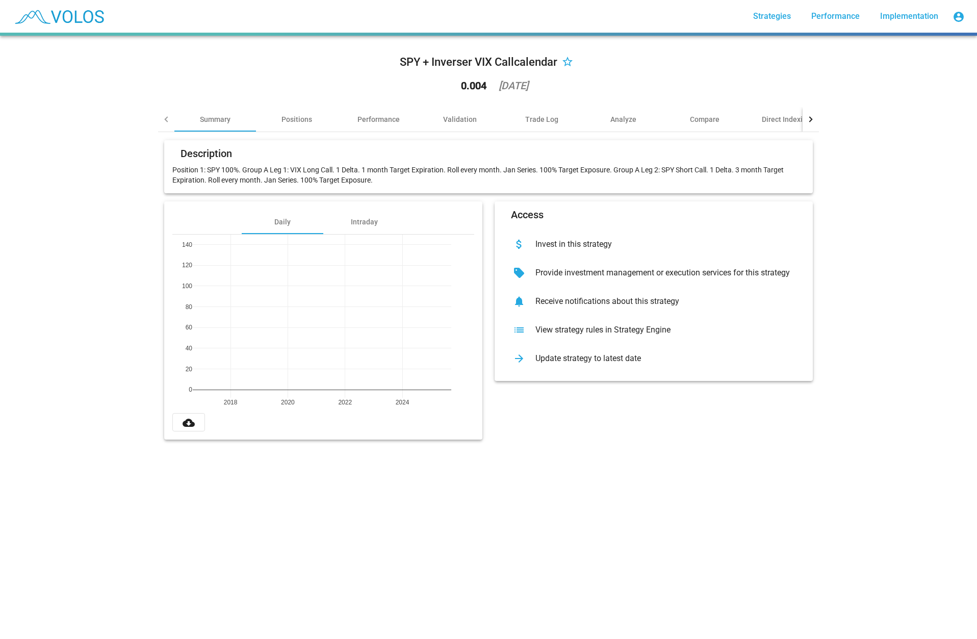 This screenshot has height=639, width=977. I want to click on div: Compare, so click(705, 119).